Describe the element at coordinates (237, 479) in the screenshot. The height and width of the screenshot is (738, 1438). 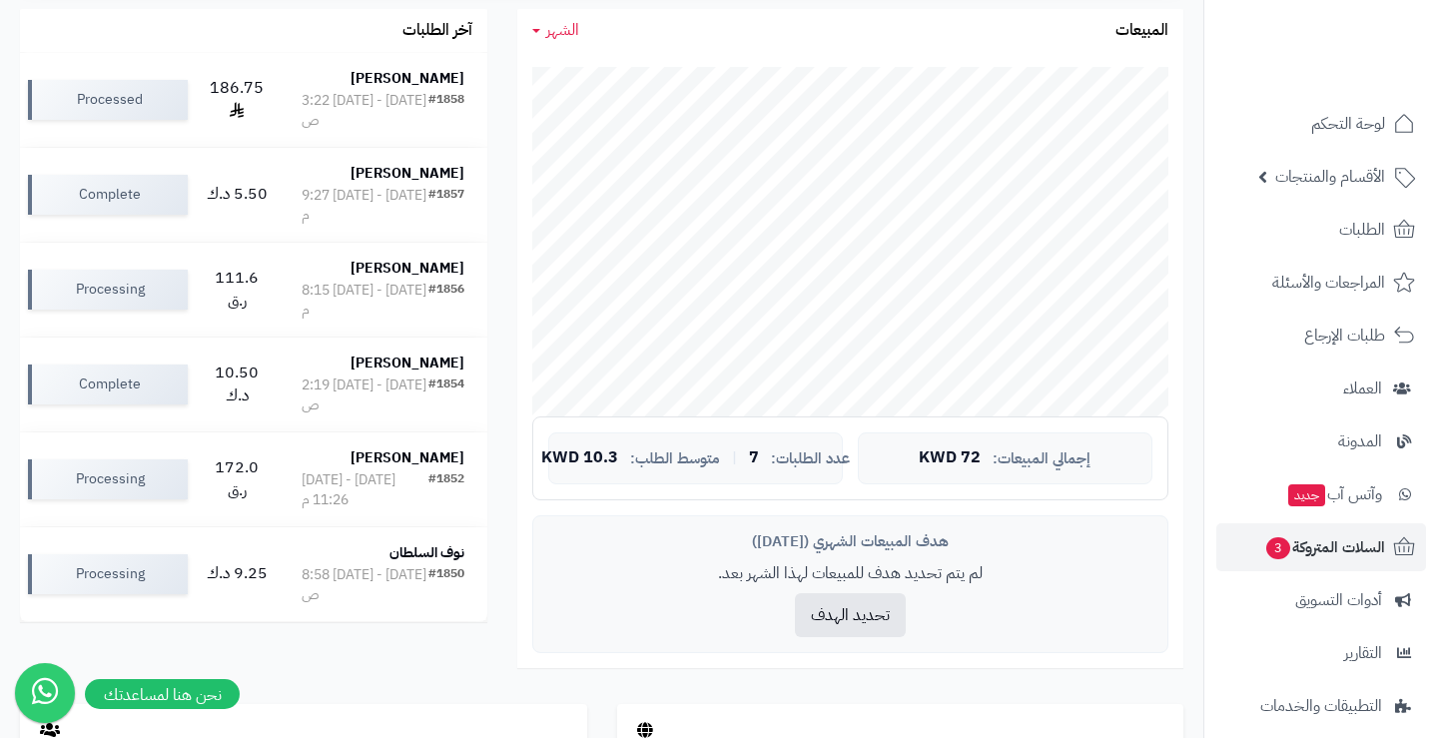
I see `td: 172.0 ر.ق` at that location.